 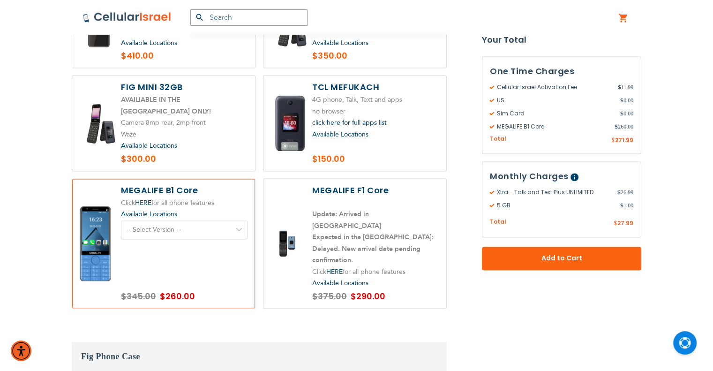 I want to click on span: Add to Cart, so click(x=562, y=258).